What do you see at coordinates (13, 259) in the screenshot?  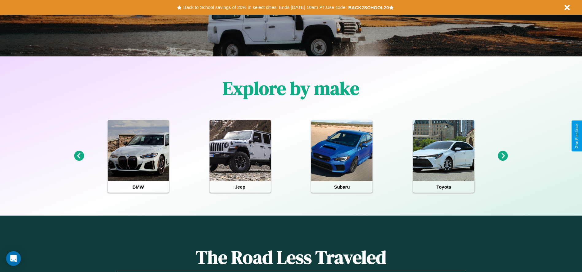 I see `div: Open Intercom Messenger` at bounding box center [13, 259].